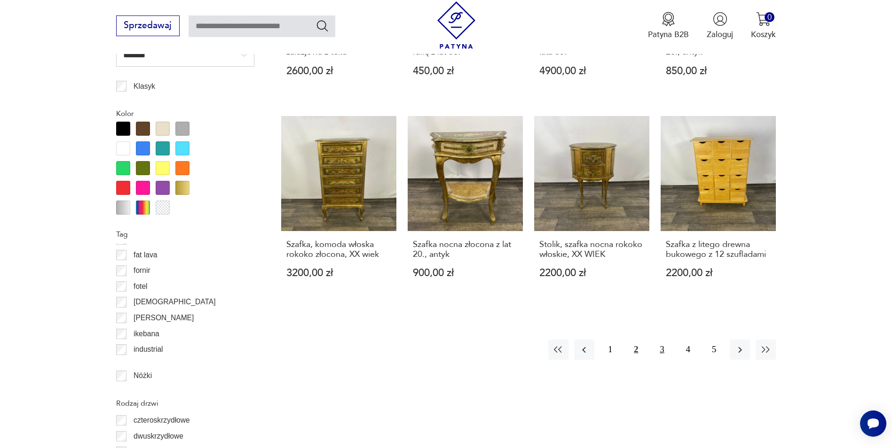 The width and height of the screenshot is (892, 448). Describe the element at coordinates (610, 350) in the screenshot. I see `button: 1` at that location.